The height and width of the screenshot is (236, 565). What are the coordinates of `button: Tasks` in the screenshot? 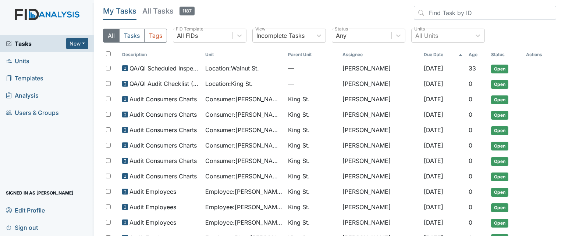 It's located at (132, 36).